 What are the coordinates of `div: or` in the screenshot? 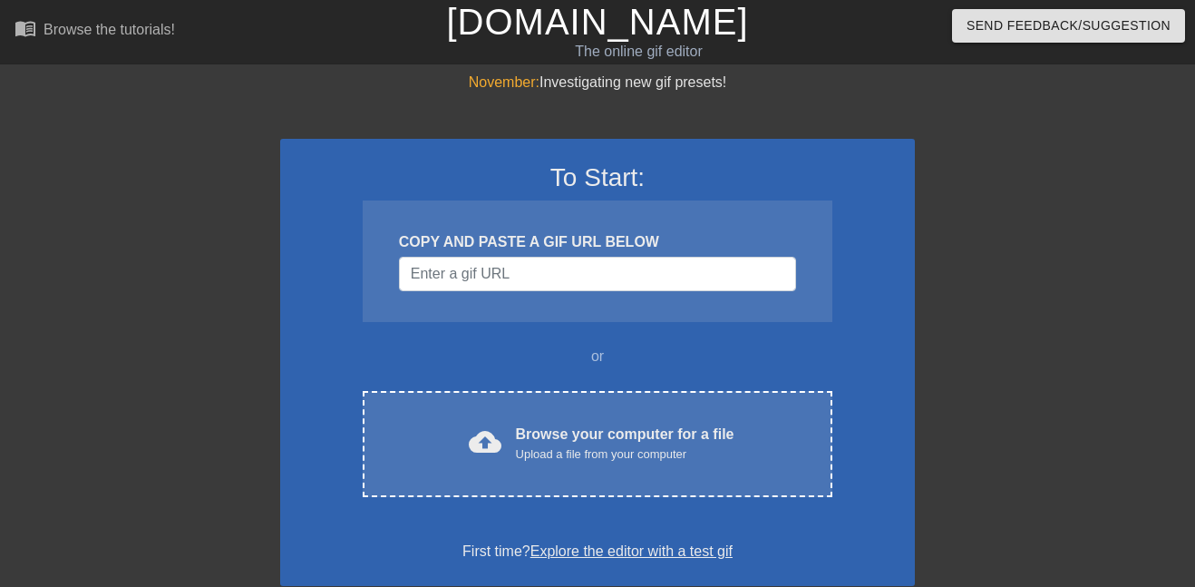 It's located at (598, 356).